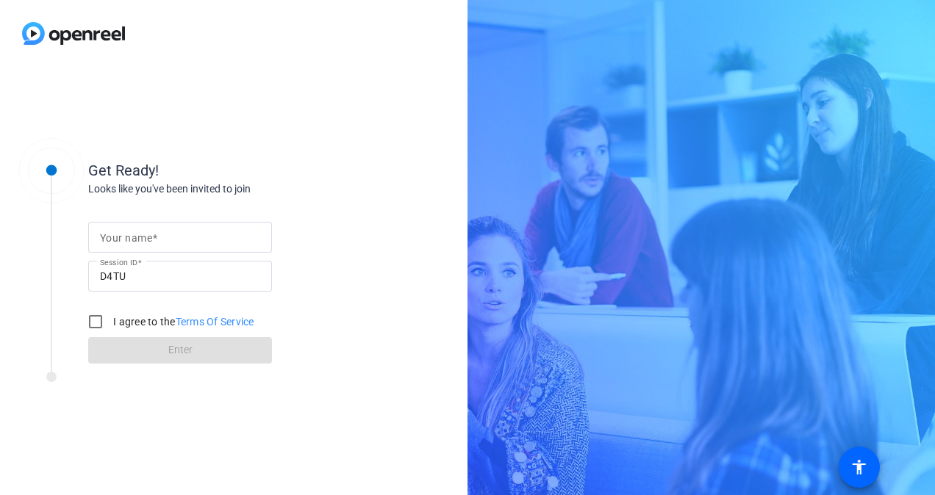 The image size is (935, 495). I want to click on mat-label: Your name, so click(126, 238).